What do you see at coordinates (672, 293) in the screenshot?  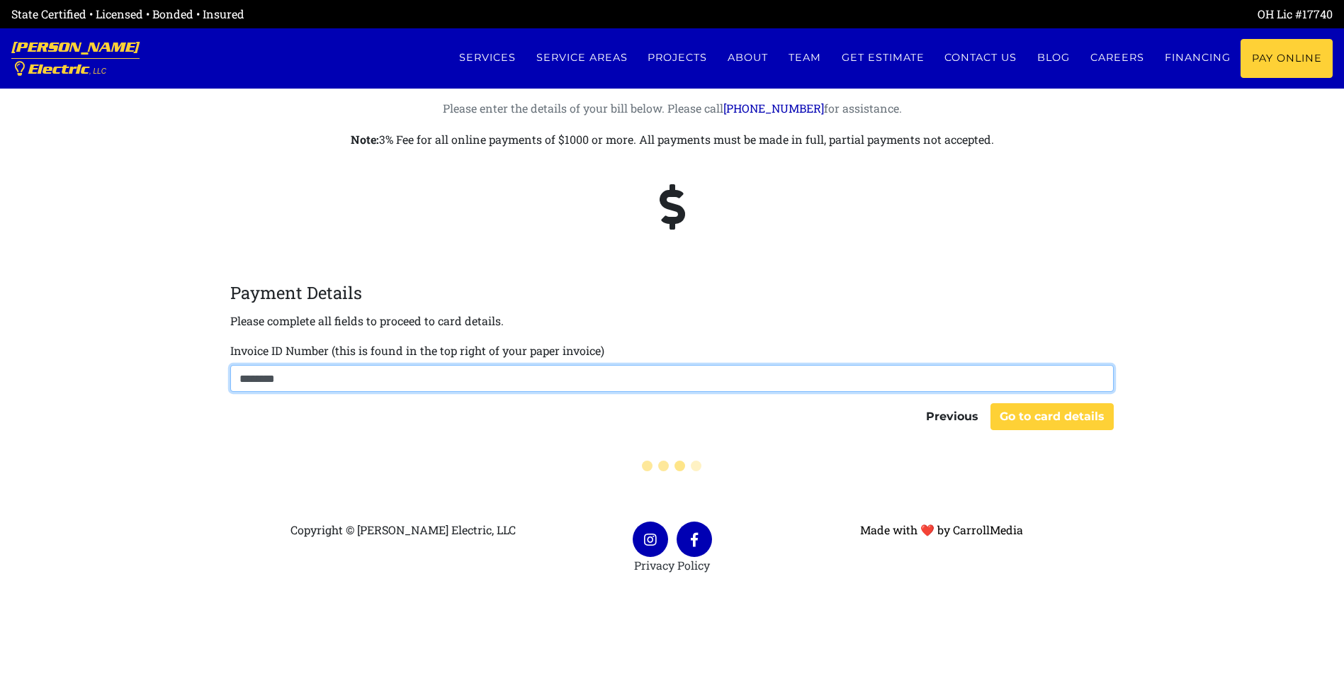 I see `legend: Payment Details` at bounding box center [672, 293].